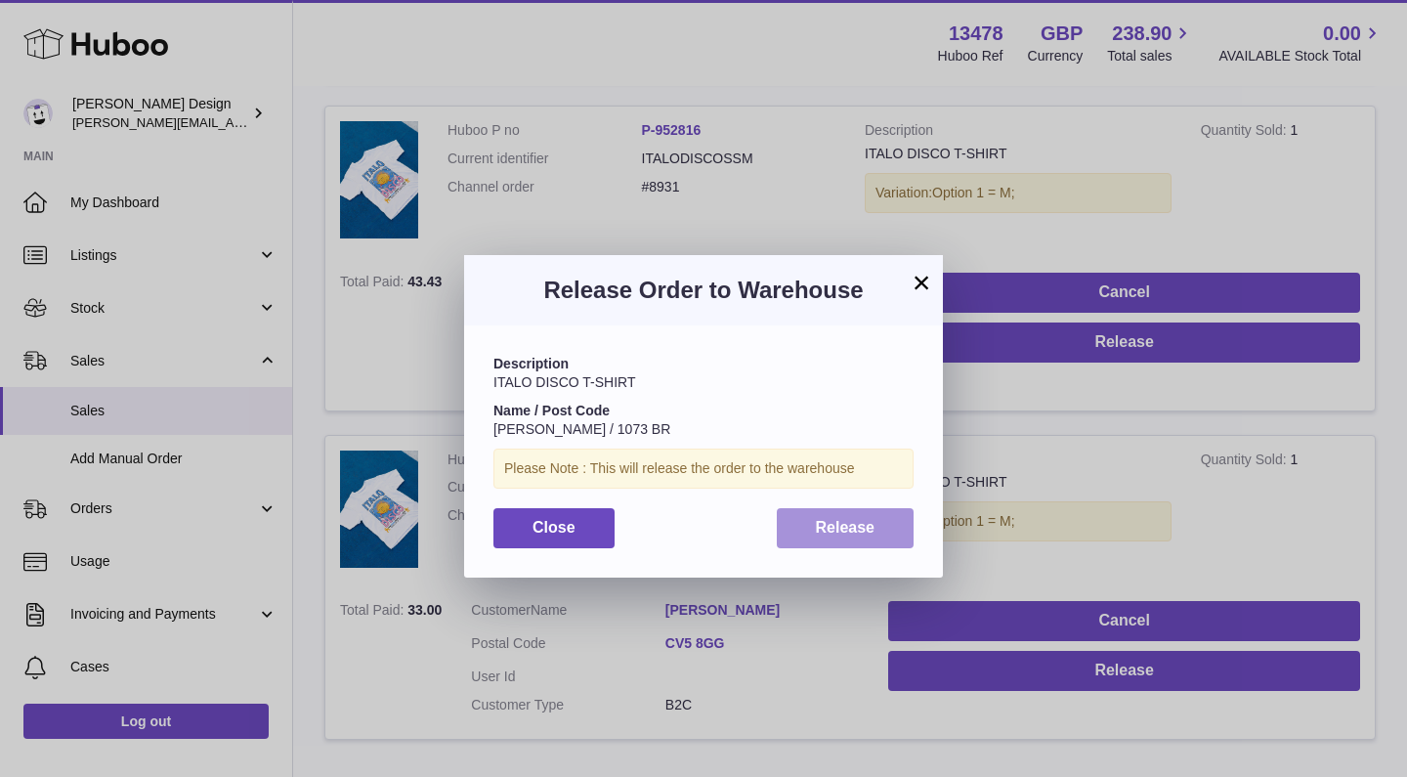  What do you see at coordinates (704, 290) in the screenshot?
I see `h3: Release Order to Warehouse` at bounding box center [704, 290].